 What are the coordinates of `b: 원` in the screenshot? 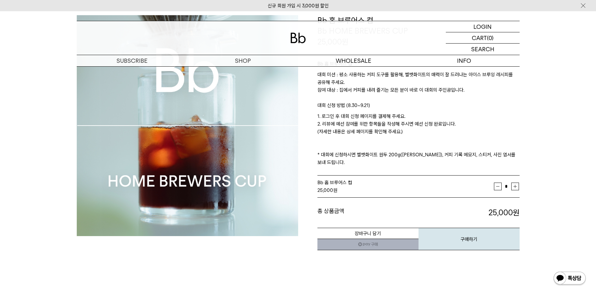 It's located at (516, 213).